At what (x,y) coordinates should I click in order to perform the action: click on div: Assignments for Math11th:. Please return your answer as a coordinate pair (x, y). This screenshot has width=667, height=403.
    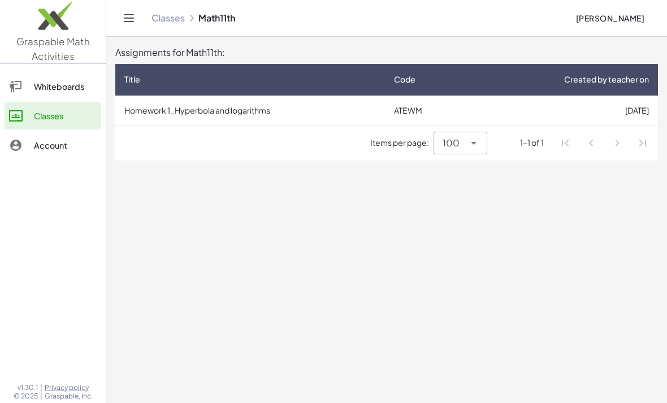
    Looking at the image, I should click on (387, 53).